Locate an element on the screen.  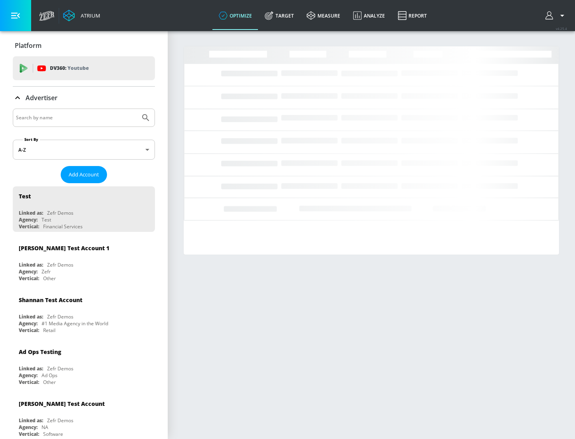
div: Atrium is located at coordinates (89, 16).